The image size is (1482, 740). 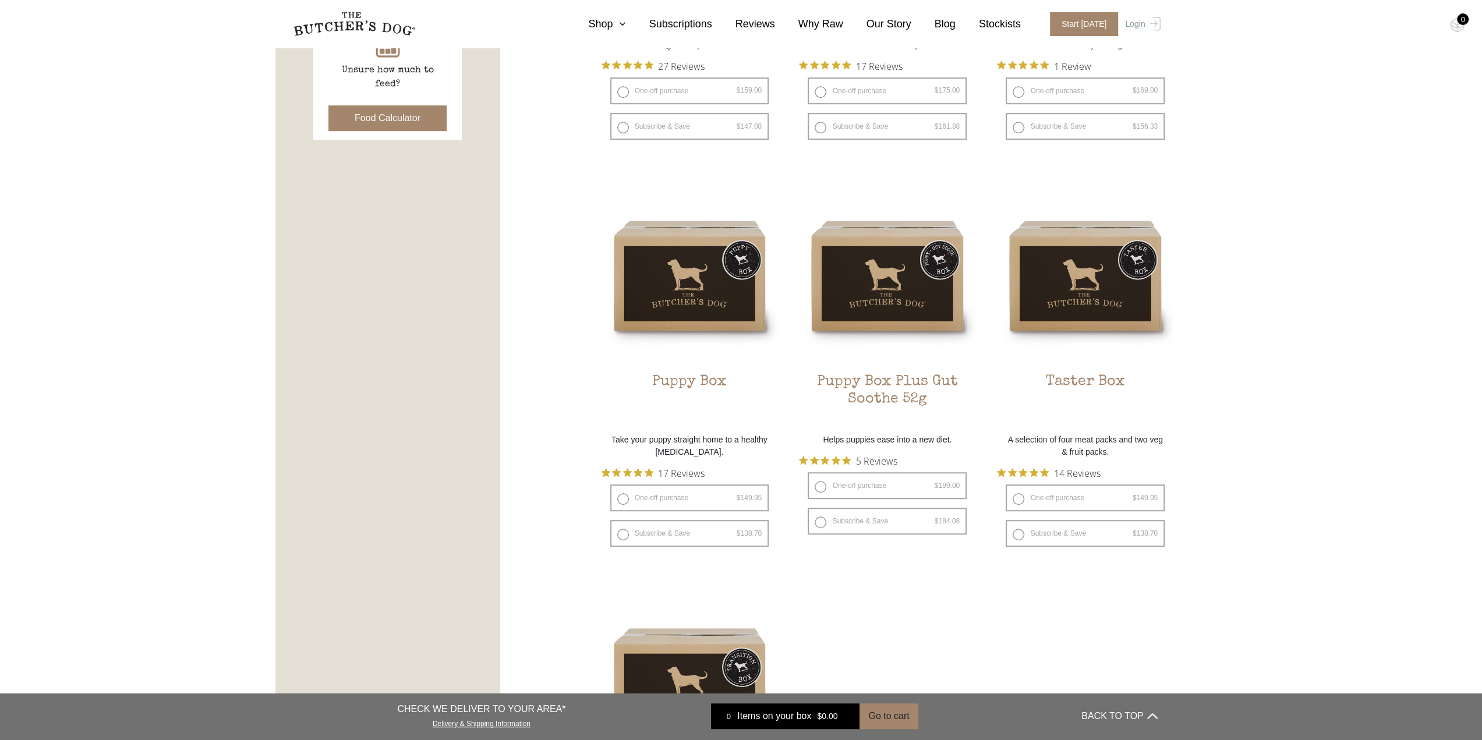 I want to click on img: Puppy Box, so click(x=689, y=275).